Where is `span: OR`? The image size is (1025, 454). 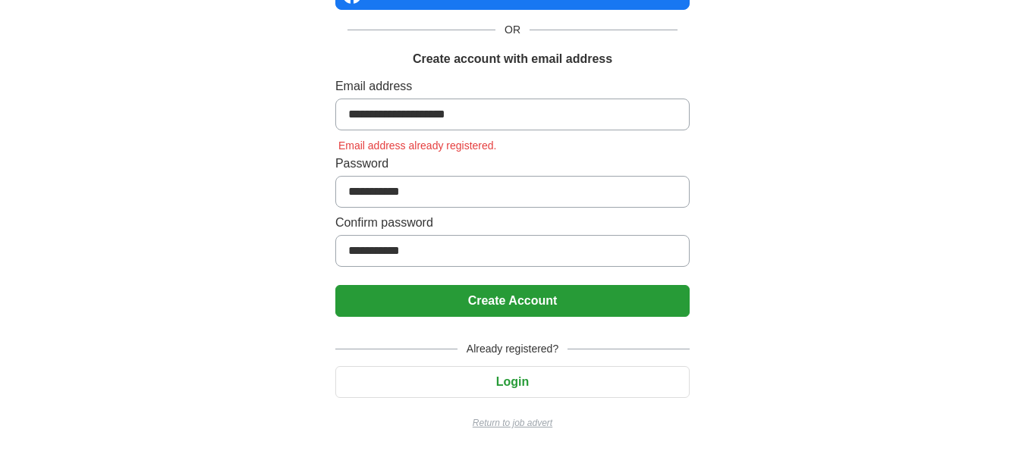 span: OR is located at coordinates (512, 30).